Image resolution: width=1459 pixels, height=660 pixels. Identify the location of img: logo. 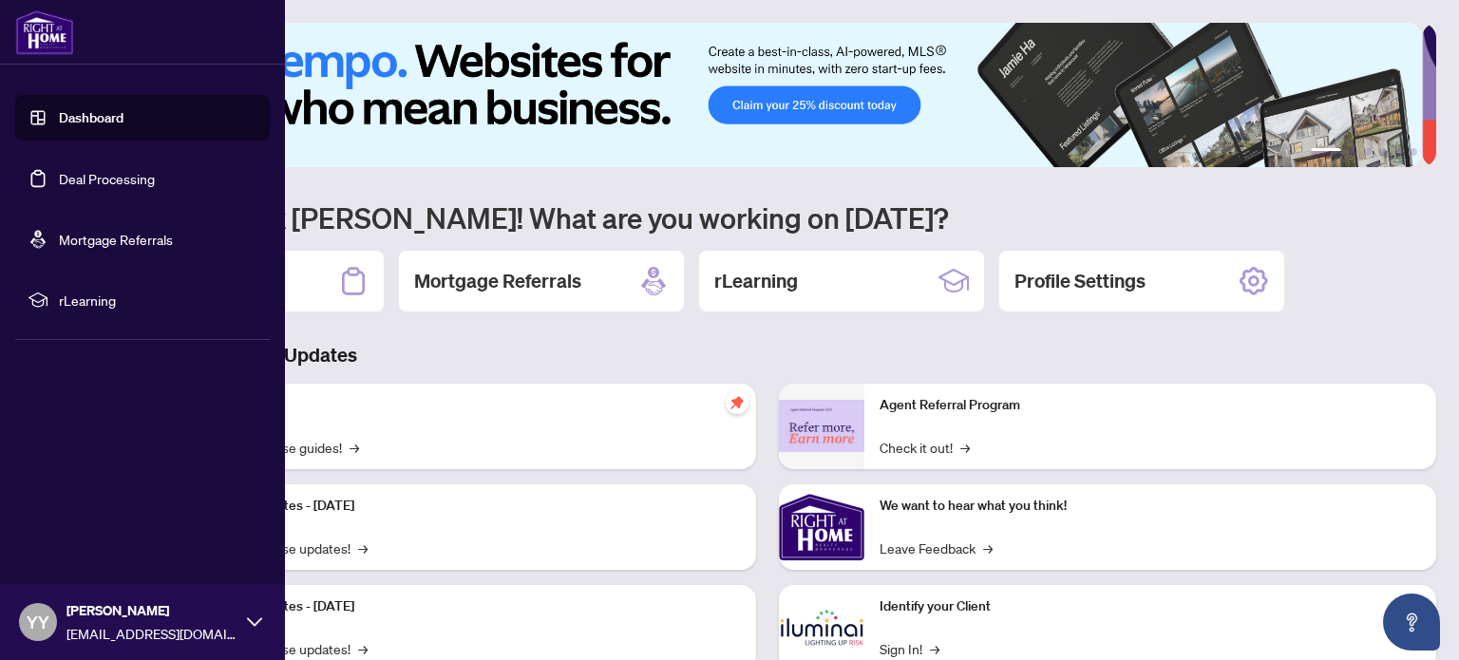
(45, 32).